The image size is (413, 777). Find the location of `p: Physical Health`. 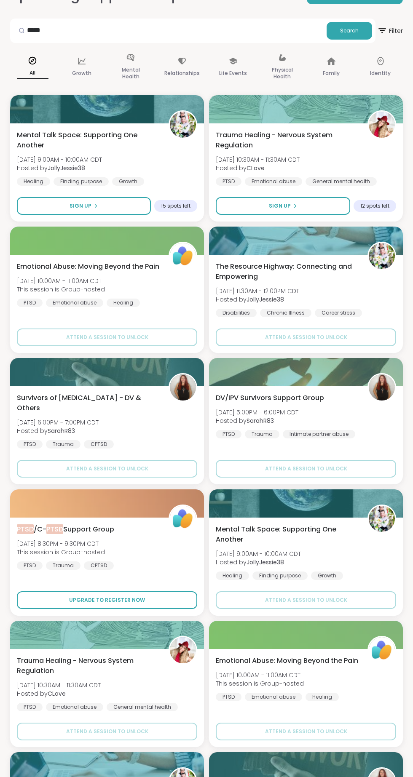

p: Physical Health is located at coordinates (282, 73).